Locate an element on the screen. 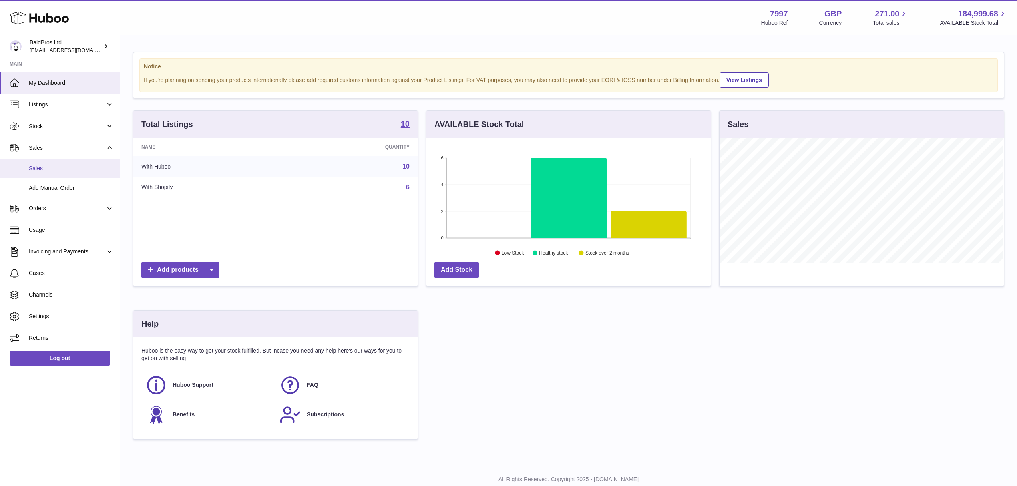  span: 271.00 is located at coordinates (887, 14).